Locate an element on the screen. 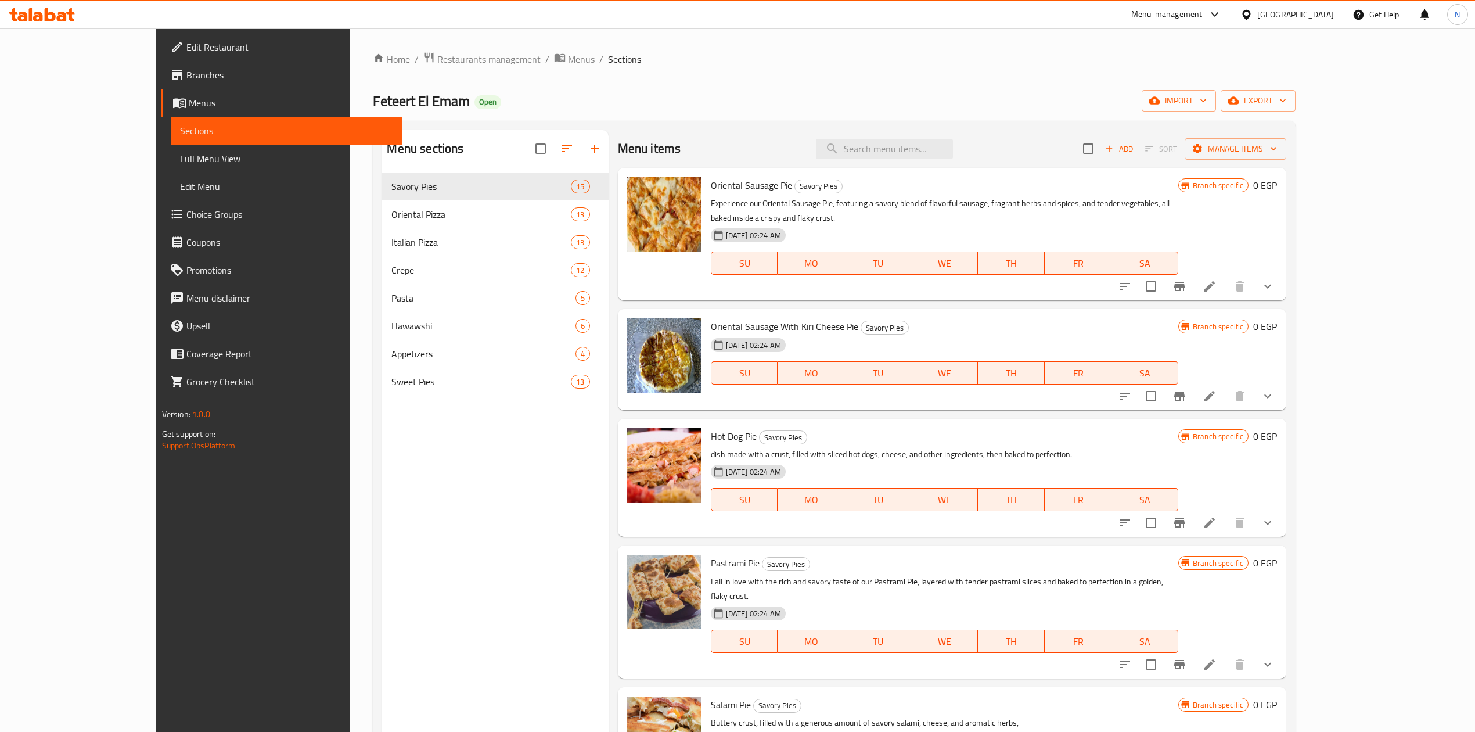 The image size is (1475, 732). span: Open is located at coordinates (488, 102).